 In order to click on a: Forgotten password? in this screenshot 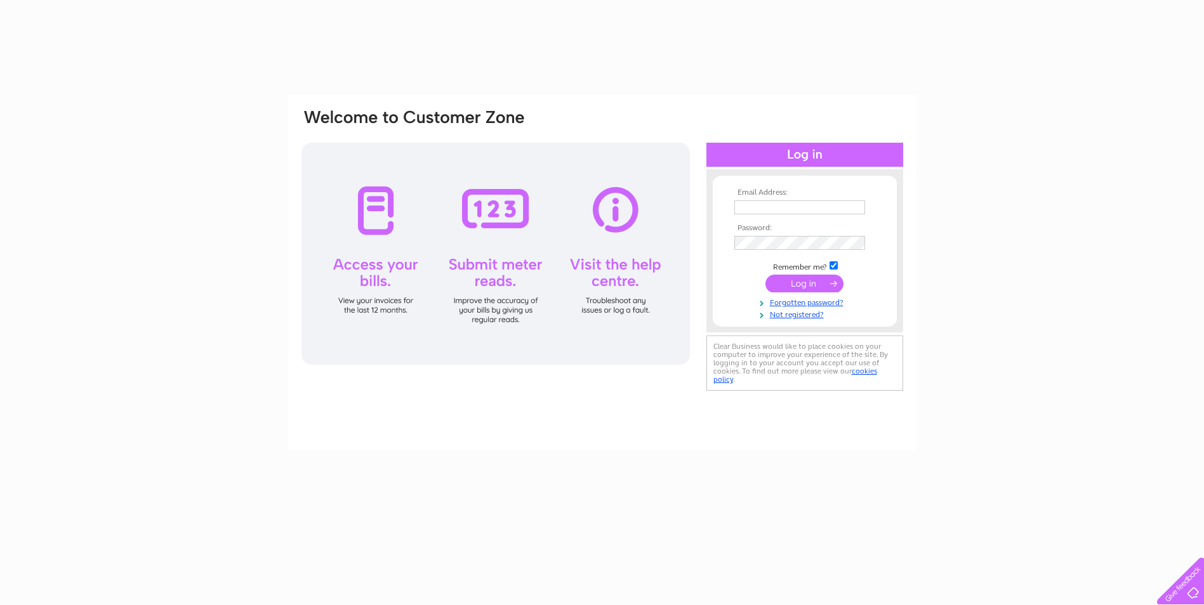, I will do `click(806, 301)`.